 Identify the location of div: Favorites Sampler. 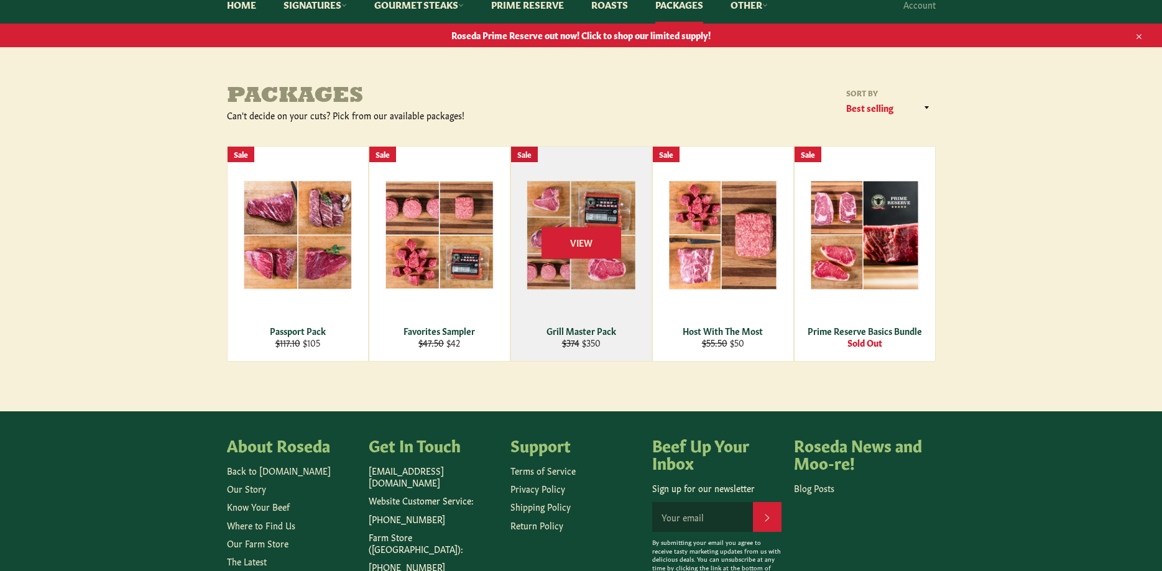
(439, 331).